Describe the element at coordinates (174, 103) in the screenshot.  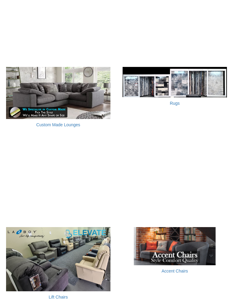
I see `a: Rugs` at that location.